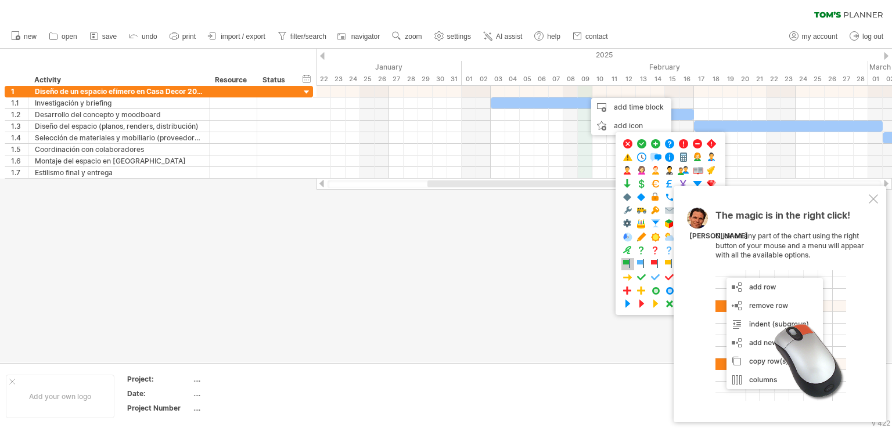  I want to click on a: help, so click(547, 37).